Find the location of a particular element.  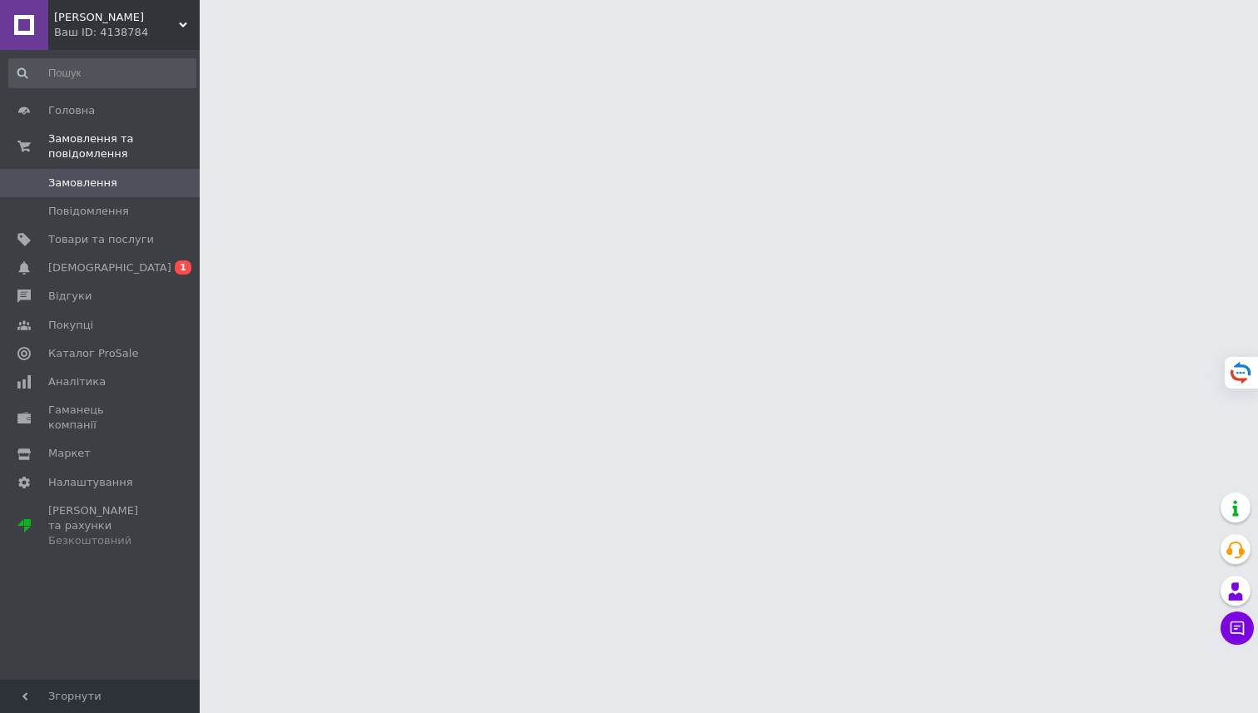

span: Повідомлення is located at coordinates (88, 211).